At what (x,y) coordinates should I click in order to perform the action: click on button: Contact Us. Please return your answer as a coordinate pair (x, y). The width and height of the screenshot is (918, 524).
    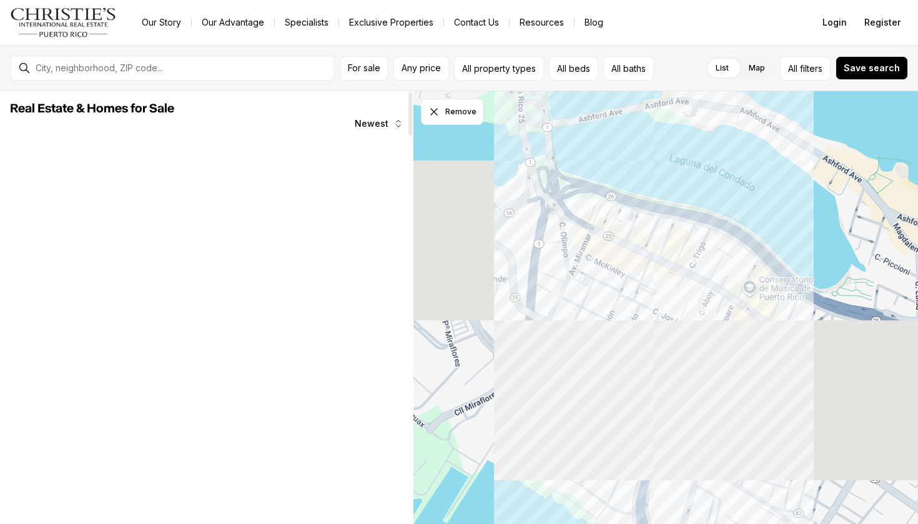
    Looking at the image, I should click on (477, 22).